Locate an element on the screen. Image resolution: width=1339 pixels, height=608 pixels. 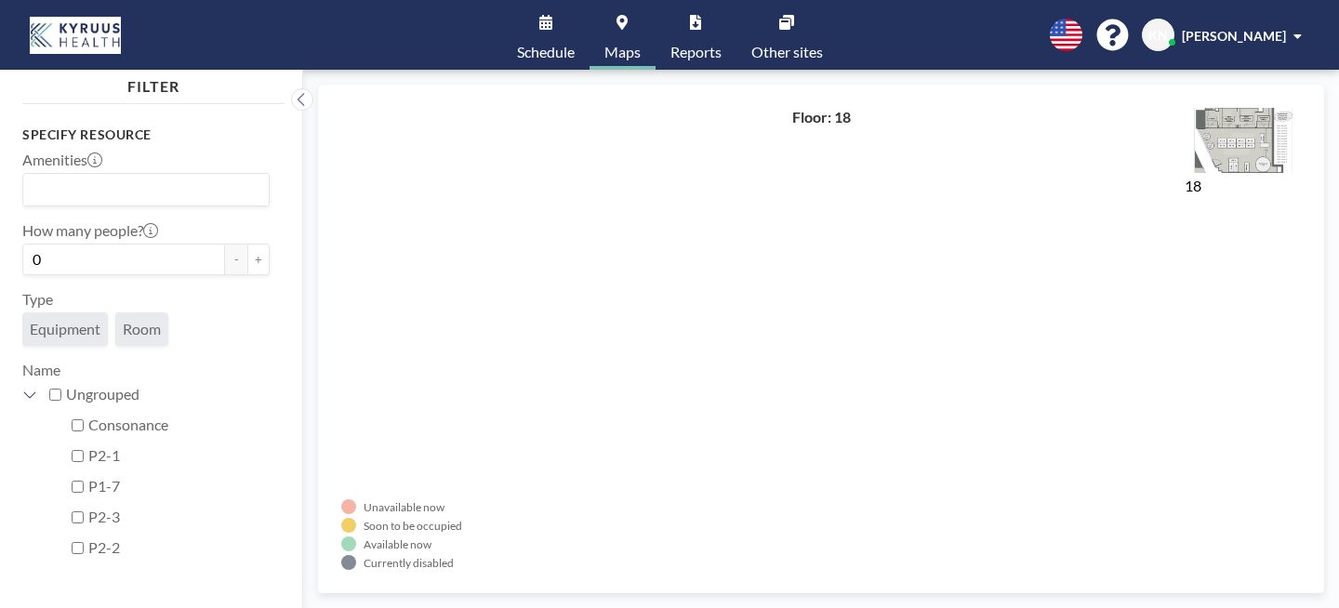
label: Amenities is located at coordinates (62, 160).